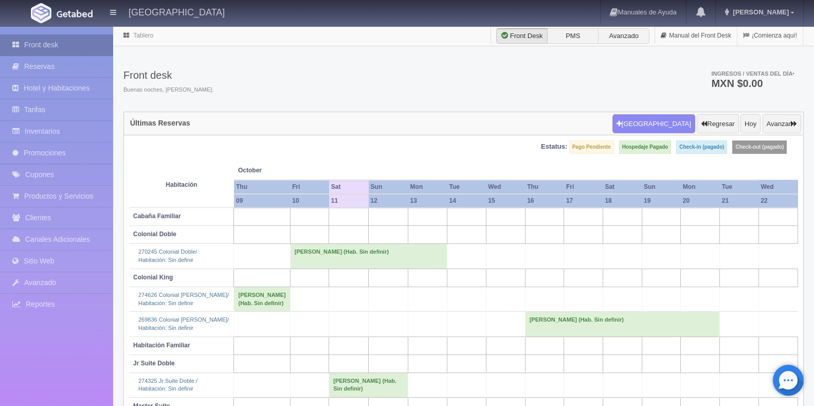 The image size is (814, 406). I want to click on b: Colonial King, so click(153, 277).